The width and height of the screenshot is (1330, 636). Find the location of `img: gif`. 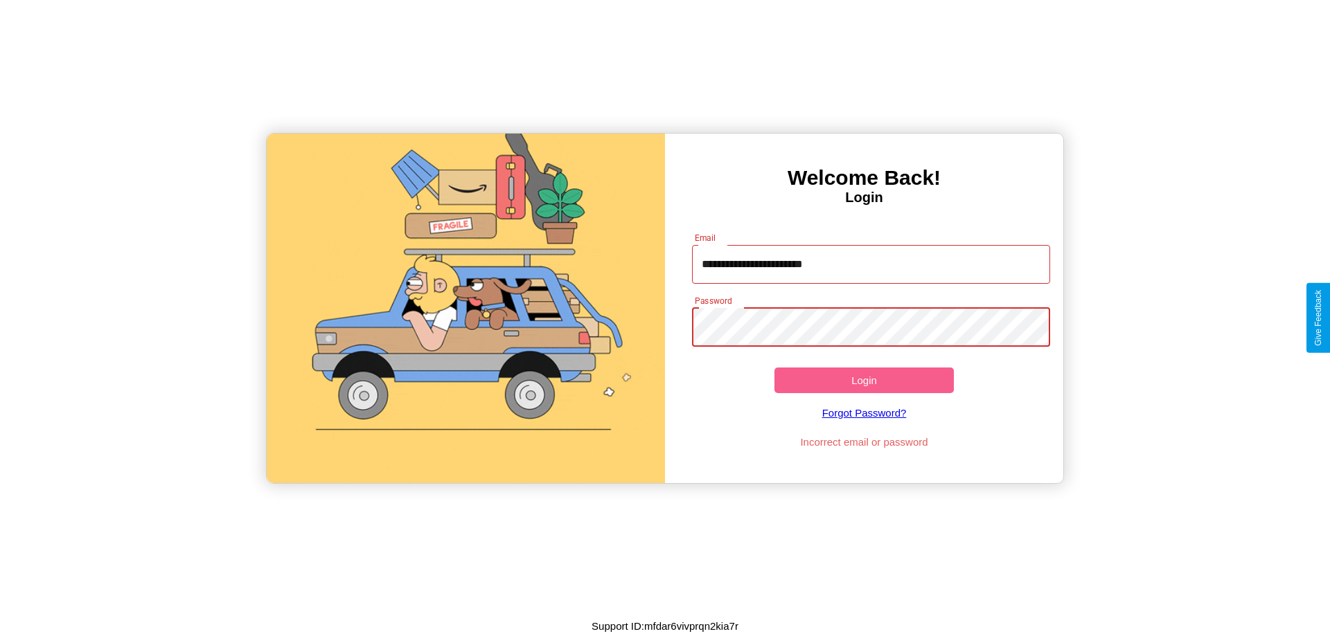

img: gif is located at coordinates (465, 308).